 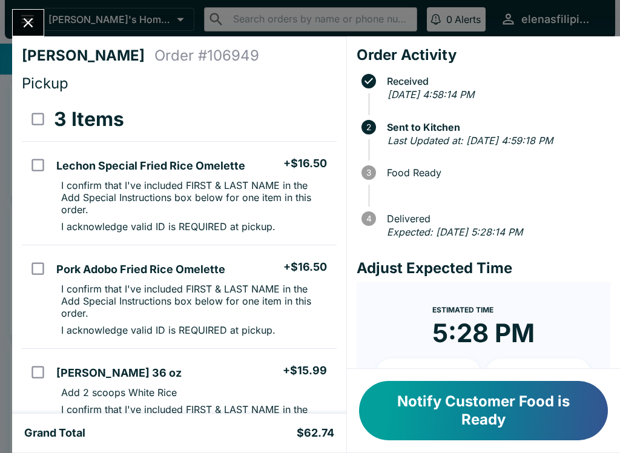 What do you see at coordinates (304, 370) in the screenshot?
I see `h5: + $15.99` at bounding box center [304, 370].